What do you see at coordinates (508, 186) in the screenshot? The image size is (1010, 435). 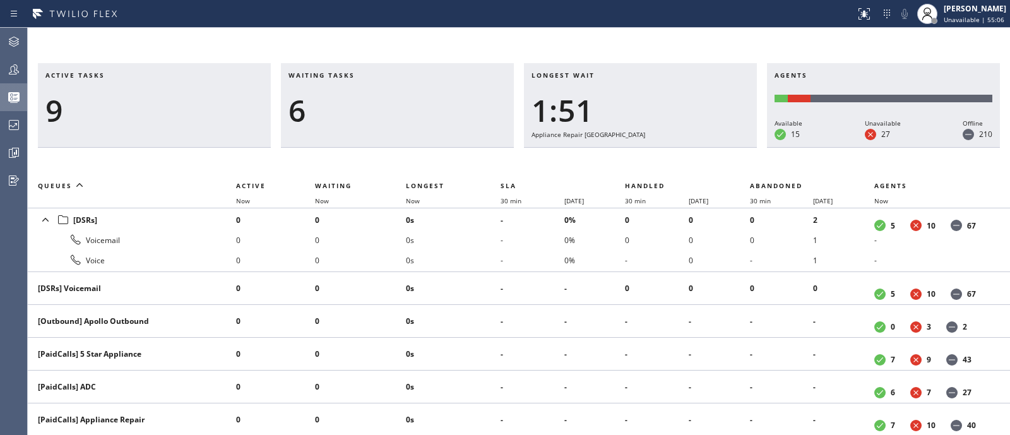 I see `span: SLA` at bounding box center [508, 186].